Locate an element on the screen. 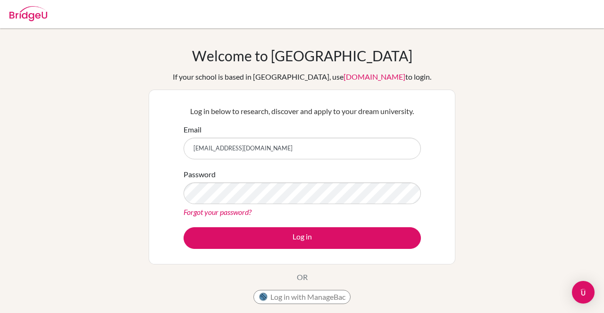  button: Log in with ManageBac is located at coordinates (302, 297).